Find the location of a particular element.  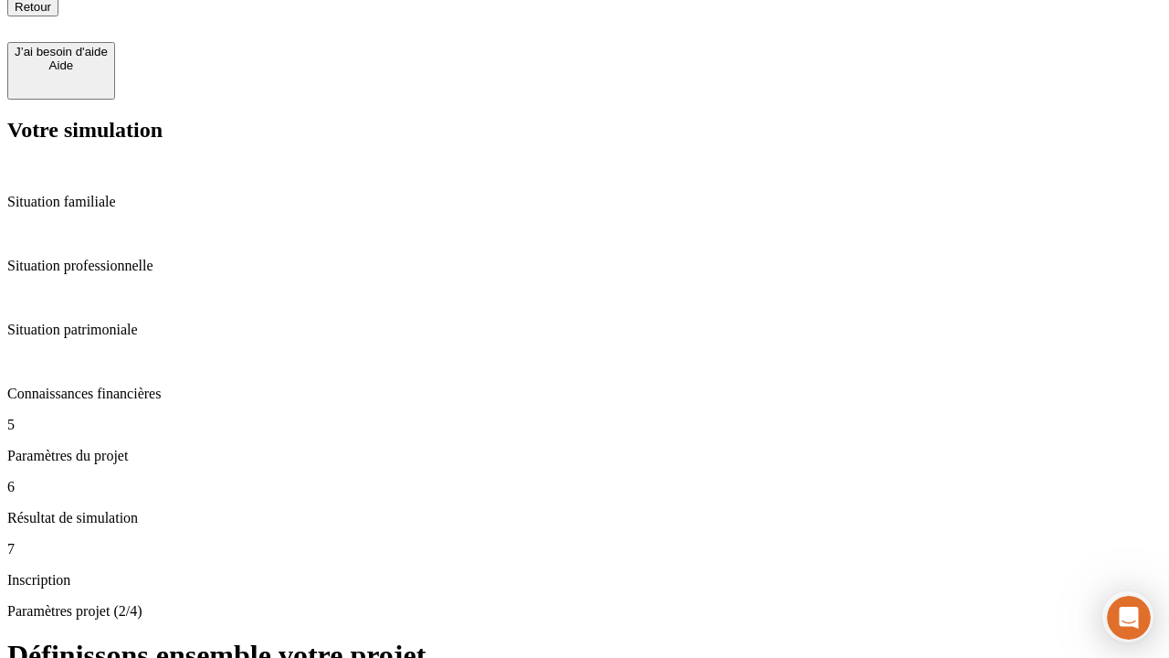

p: 7 is located at coordinates (585, 549).